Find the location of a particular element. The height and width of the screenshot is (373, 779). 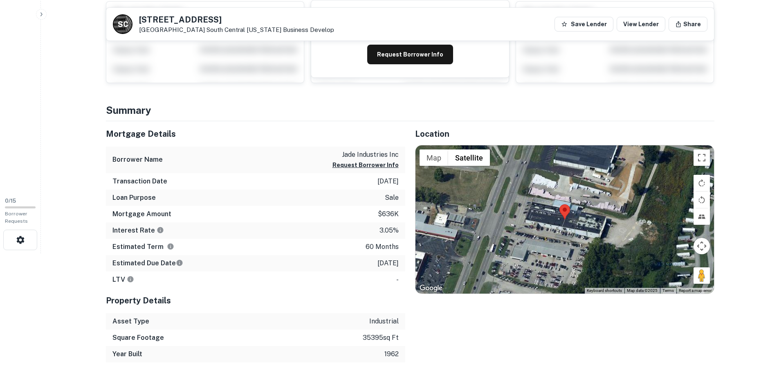

p: 35395 sq ft is located at coordinates (381, 337).